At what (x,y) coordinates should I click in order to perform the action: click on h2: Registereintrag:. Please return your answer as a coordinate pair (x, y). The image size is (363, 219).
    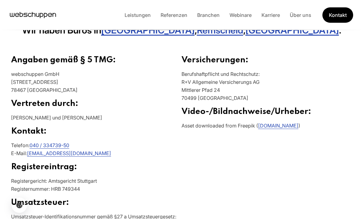
    Looking at the image, I should click on (96, 170).